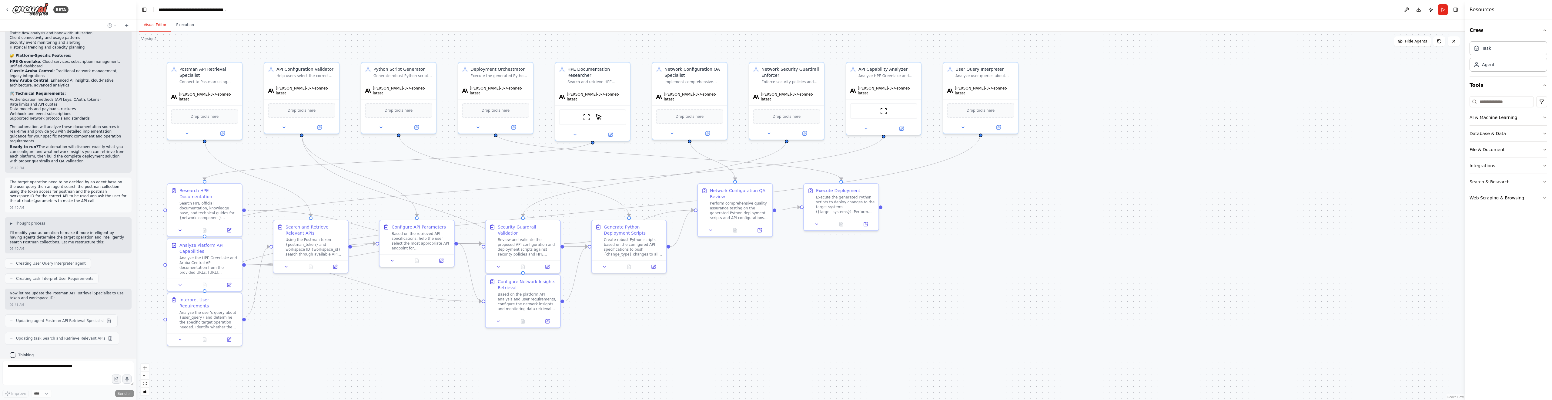 Image resolution: width=1552 pixels, height=400 pixels. Describe the element at coordinates (888, 76) in the screenshot. I see `div: Analyze HPE Greenlake and Aruba Central API documentation to identify network configuration capab...` at that location.